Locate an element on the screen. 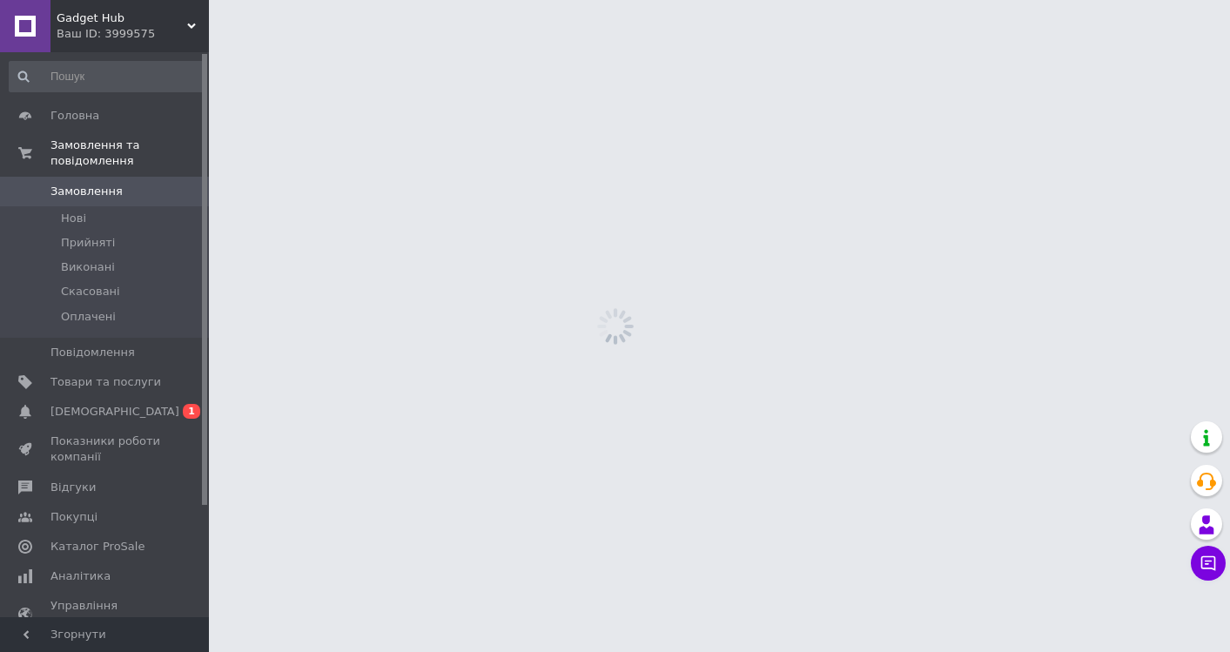 This screenshot has height=652, width=1230. span: Аналітика is located at coordinates (80, 576).